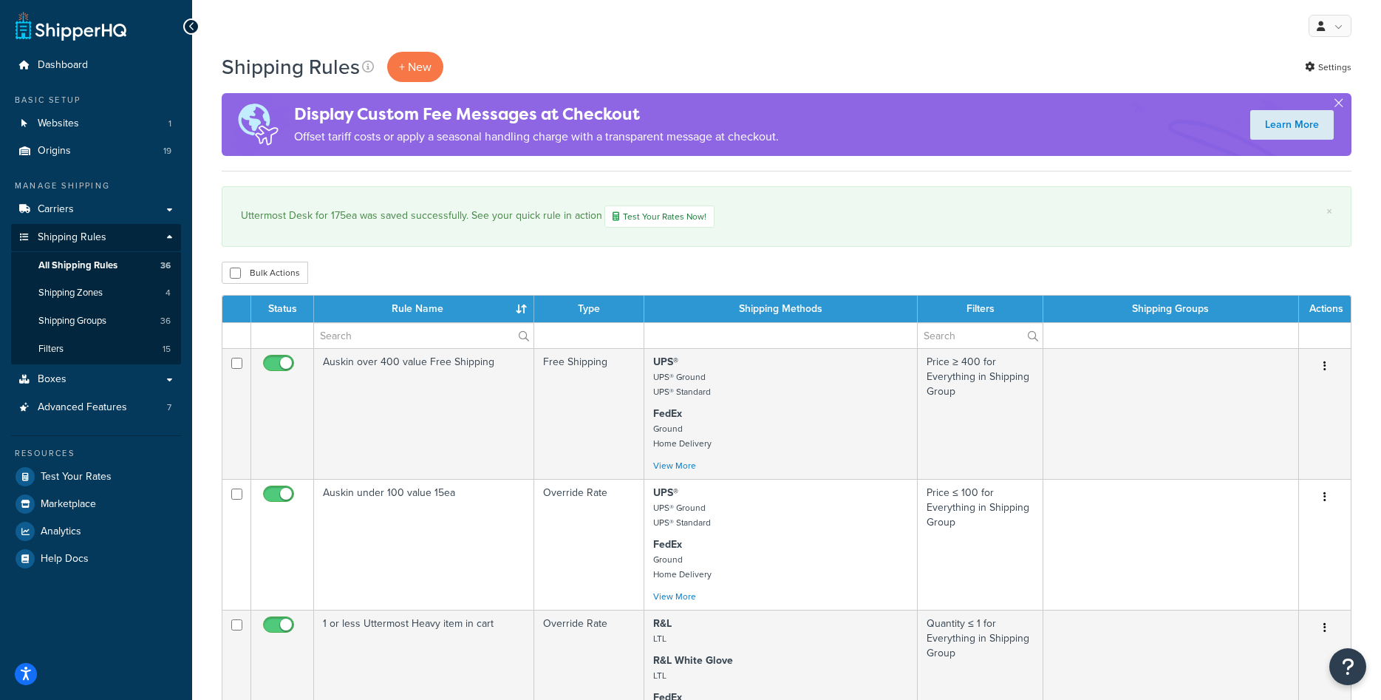 The image size is (1381, 700). What do you see at coordinates (96, 321) in the screenshot?
I see `a: Shipping Groups 36` at bounding box center [96, 321].